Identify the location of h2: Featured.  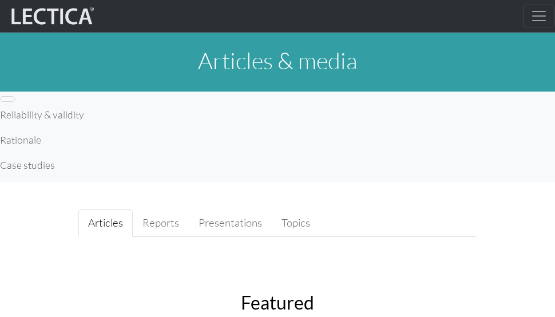
(277, 303).